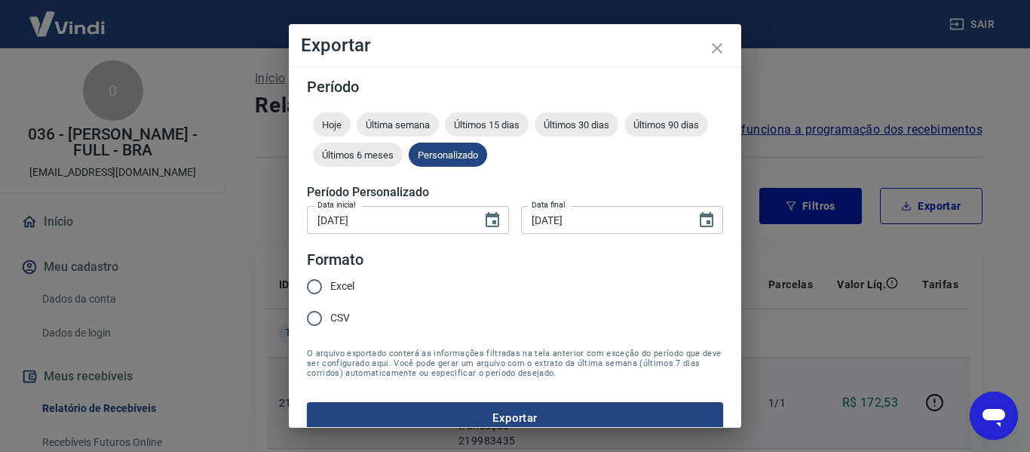 The width and height of the screenshot is (1030, 452). Describe the element at coordinates (397, 124) in the screenshot. I see `div: Última semana` at that location.